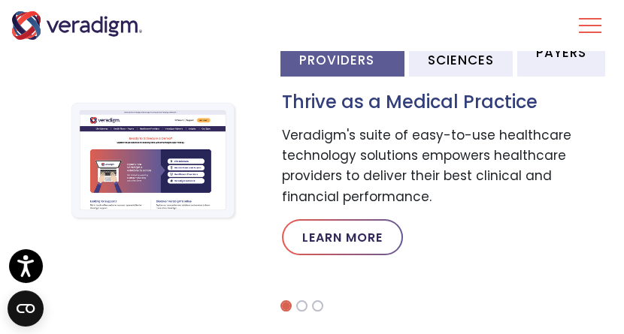  I want to click on li: Life Sciences, so click(461, 52).